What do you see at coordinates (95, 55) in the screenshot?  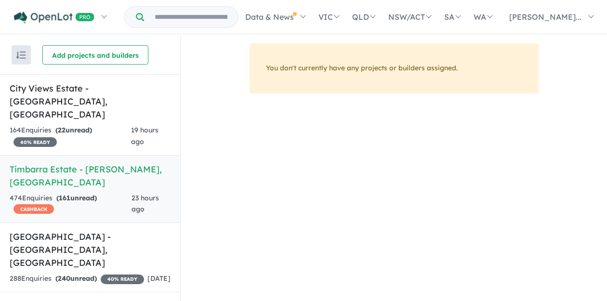 I see `button: Add projects and builders` at bounding box center [95, 55].